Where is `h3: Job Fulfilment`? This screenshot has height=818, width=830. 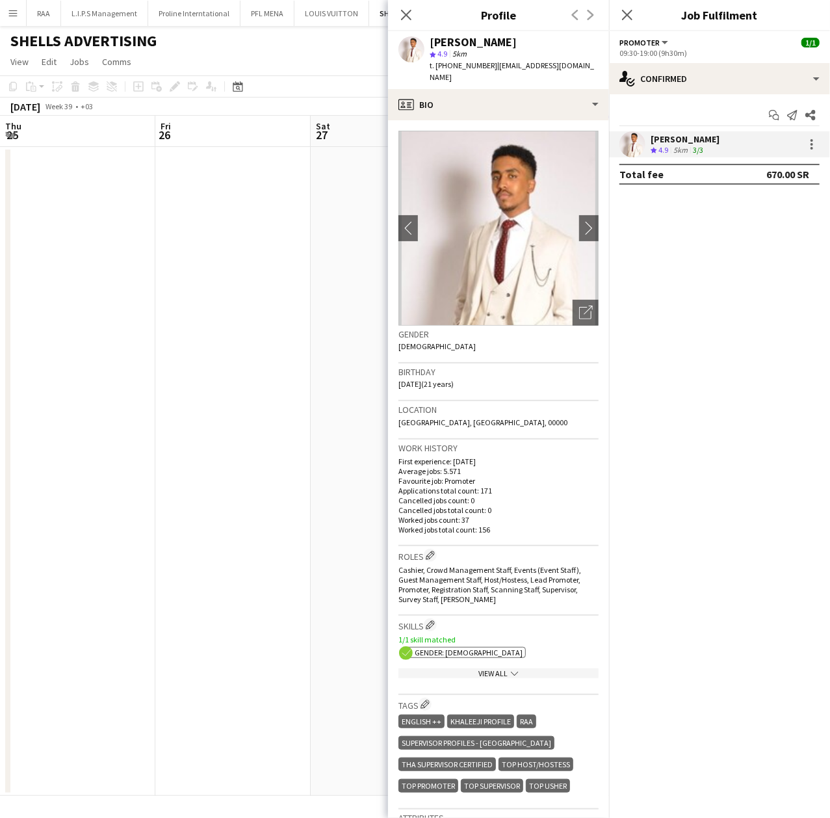
h3: Job Fulfilment is located at coordinates (720, 15).